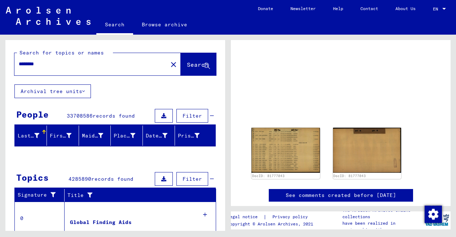 This screenshot has width=456, height=237. I want to click on div: Global Finding Aids, so click(101, 222).